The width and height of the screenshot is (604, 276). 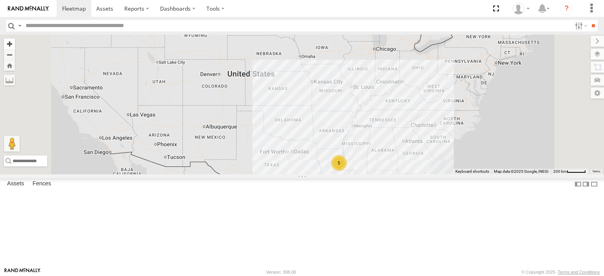 I want to click on label: Hide Summary Table, so click(x=594, y=184).